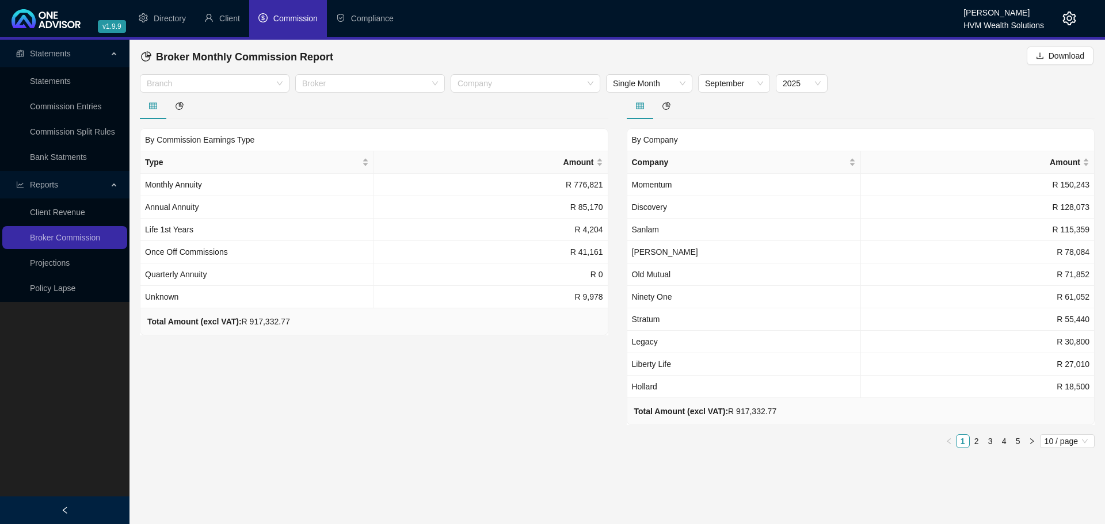 The image size is (1105, 524). I want to click on span: Client, so click(230, 18).